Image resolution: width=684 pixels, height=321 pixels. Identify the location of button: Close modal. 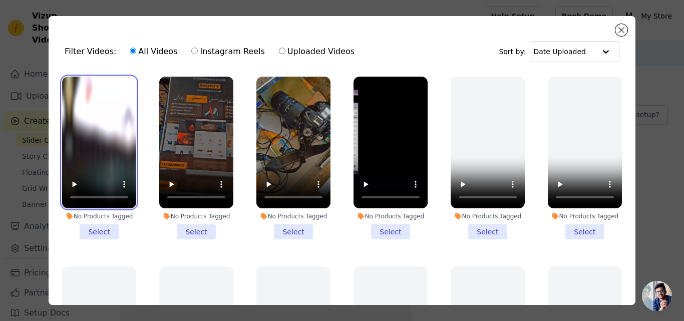
(621, 30).